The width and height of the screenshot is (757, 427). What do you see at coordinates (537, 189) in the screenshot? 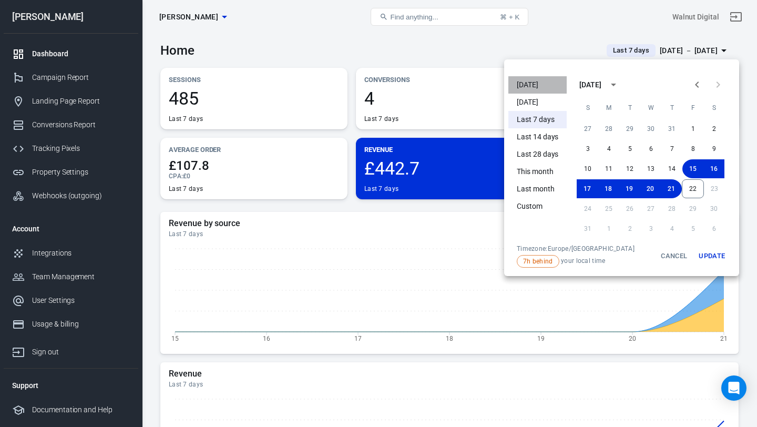
I see `li: Last month` at bounding box center [537, 189].